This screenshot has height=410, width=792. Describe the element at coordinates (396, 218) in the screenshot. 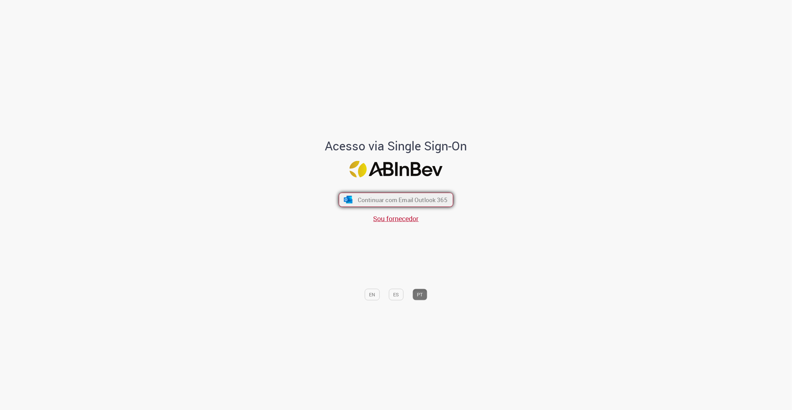

I see `span: Sou fornecedor` at that location.